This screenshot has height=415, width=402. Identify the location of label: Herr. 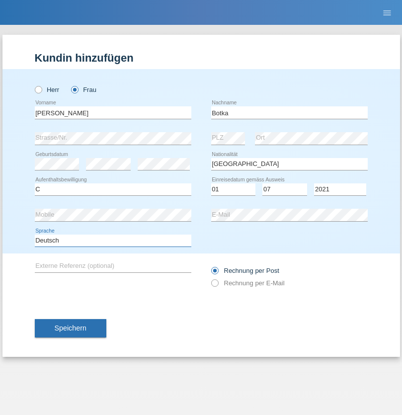
(47, 89).